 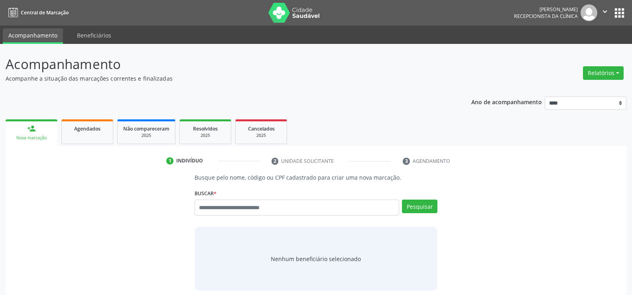 What do you see at coordinates (94, 35) in the screenshot?
I see `a: Beneficiários` at bounding box center [94, 35].